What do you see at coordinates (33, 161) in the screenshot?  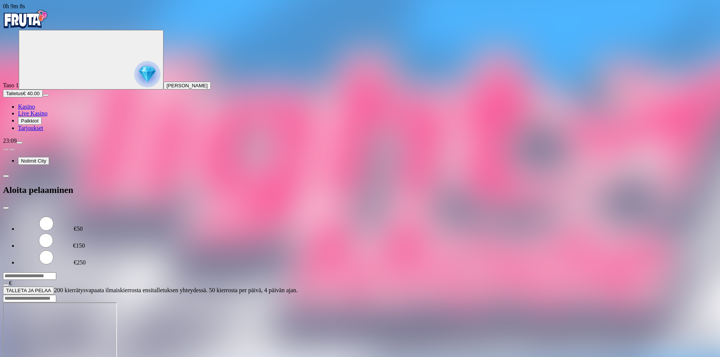 I see `button: Nolimit City` at bounding box center [33, 161].